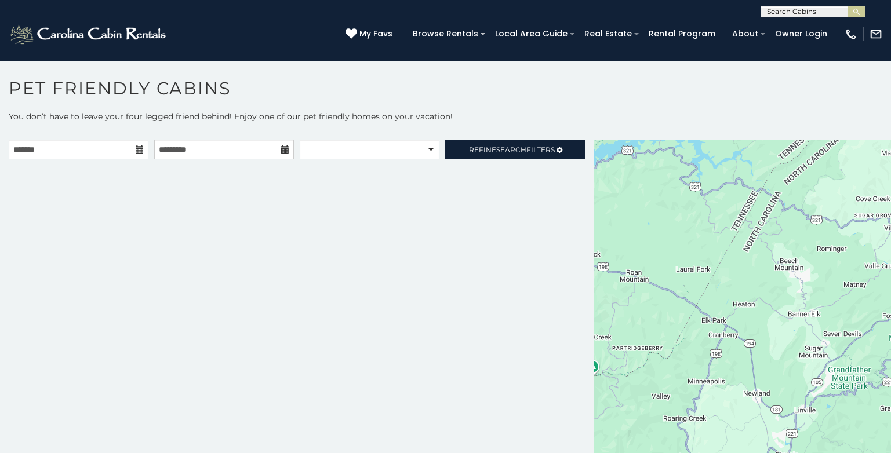 The width and height of the screenshot is (891, 453). I want to click on span: Search, so click(511, 150).